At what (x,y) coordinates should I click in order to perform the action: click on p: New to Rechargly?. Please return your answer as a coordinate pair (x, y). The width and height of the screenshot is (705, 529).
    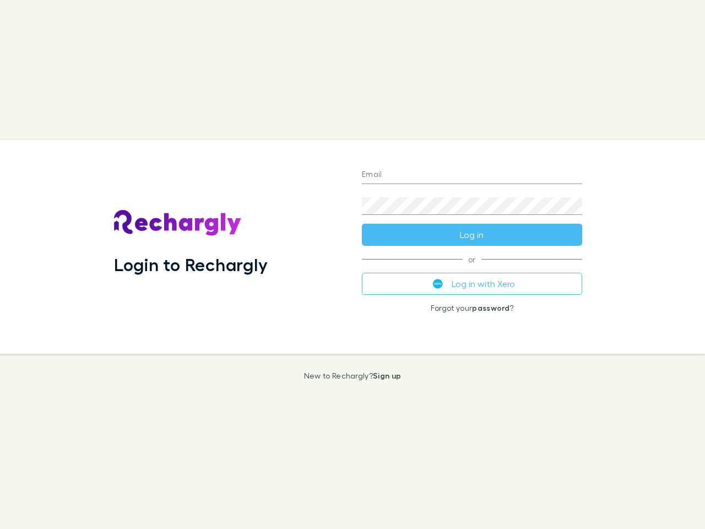
    Looking at the image, I should click on (353, 376).